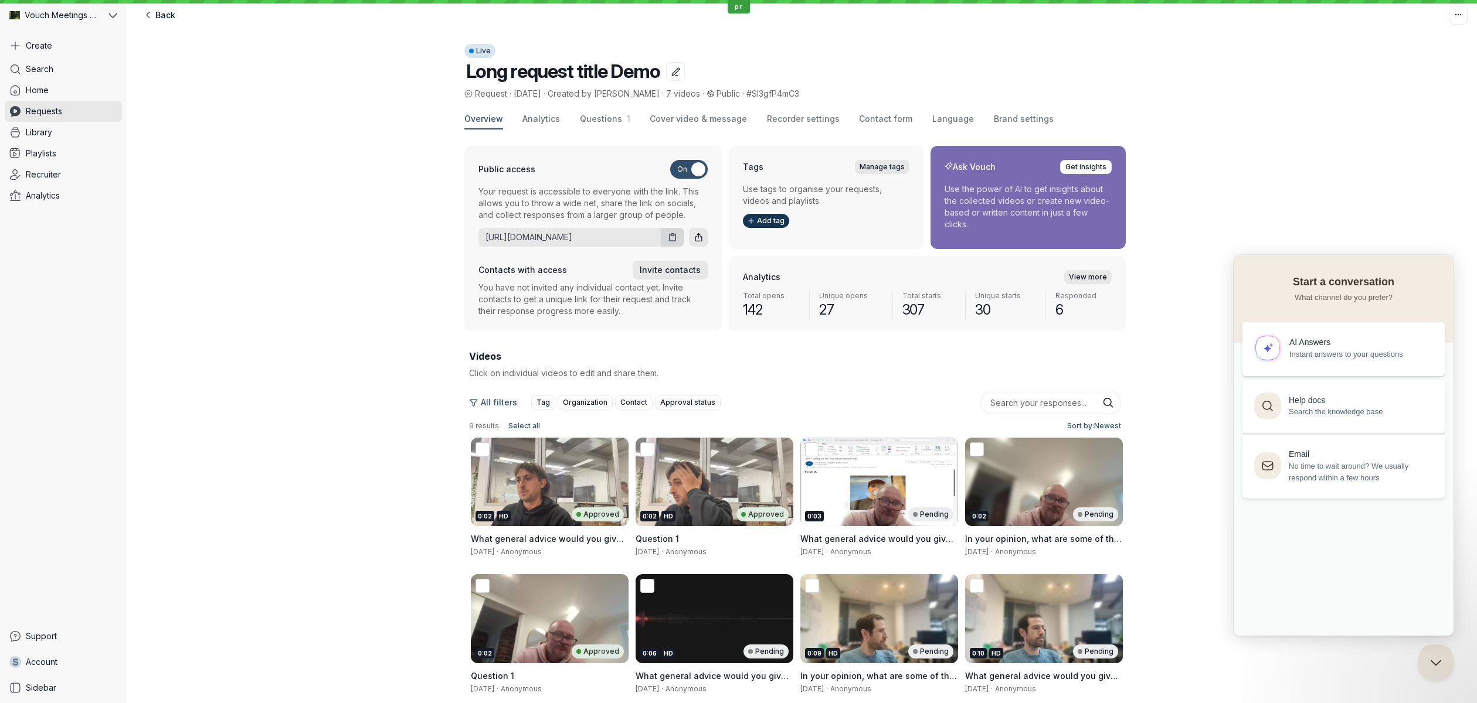 This screenshot has height=703, width=1477. Describe the element at coordinates (728, 93) in the screenshot. I see `span: Public` at that location.